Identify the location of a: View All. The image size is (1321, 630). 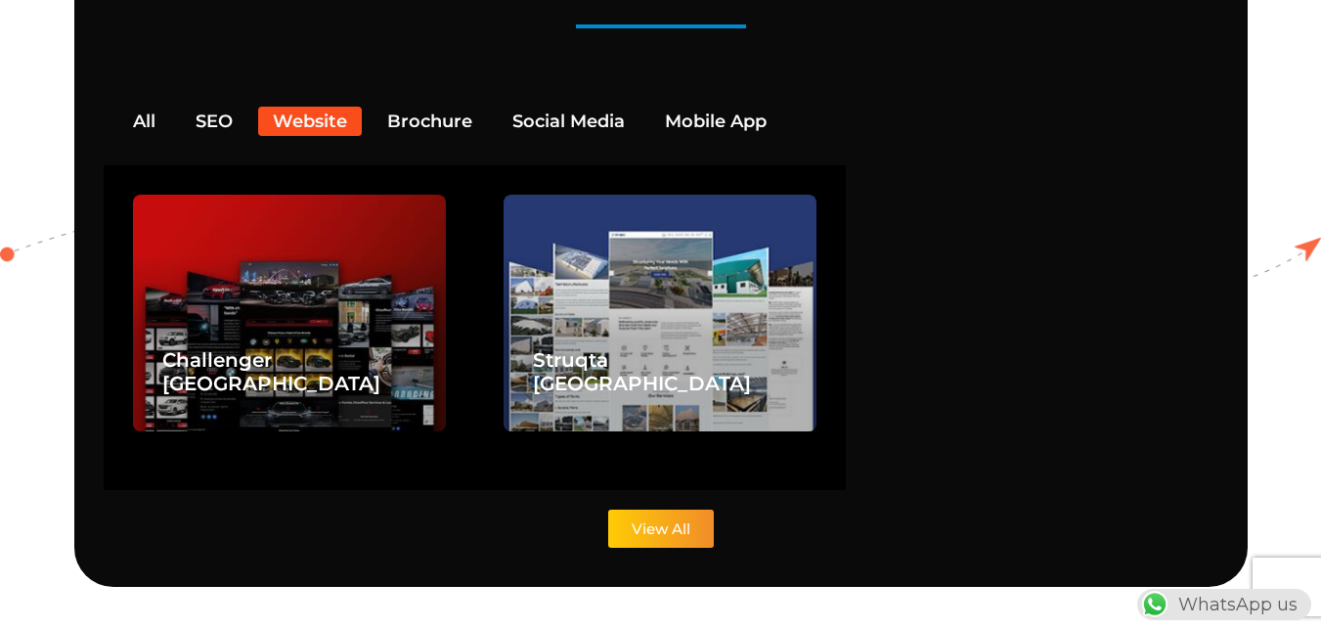
(661, 528).